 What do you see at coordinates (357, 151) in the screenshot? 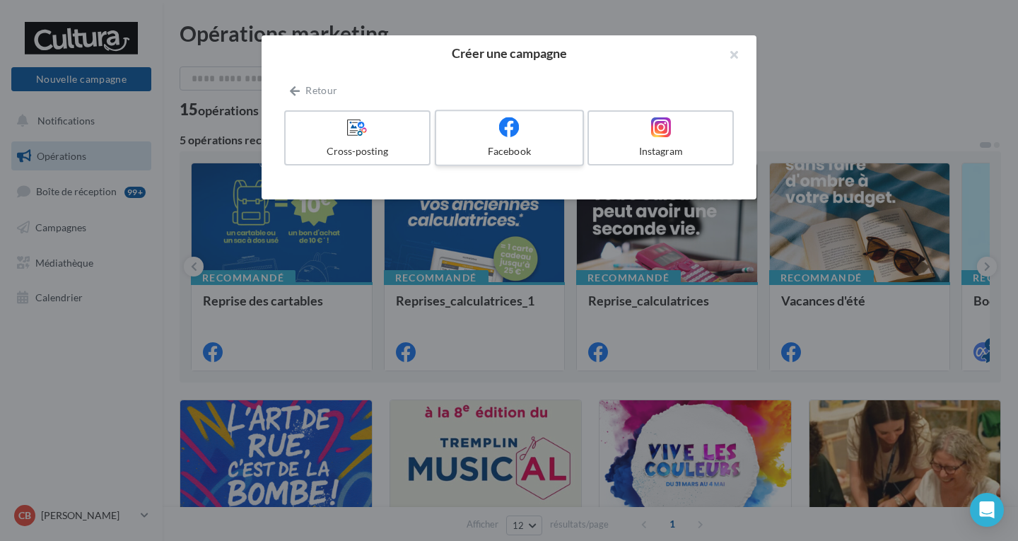
I see `div: Cross-posting` at bounding box center [357, 151].